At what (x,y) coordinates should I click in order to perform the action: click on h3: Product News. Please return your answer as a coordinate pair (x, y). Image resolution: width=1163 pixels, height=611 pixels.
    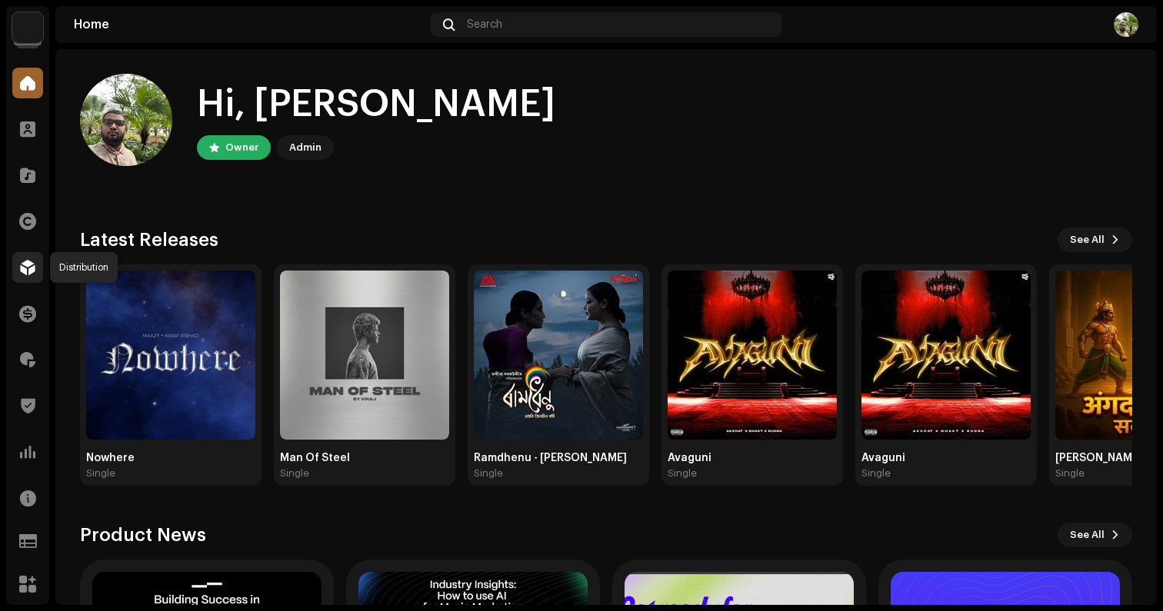
    Looking at the image, I should click on (143, 535).